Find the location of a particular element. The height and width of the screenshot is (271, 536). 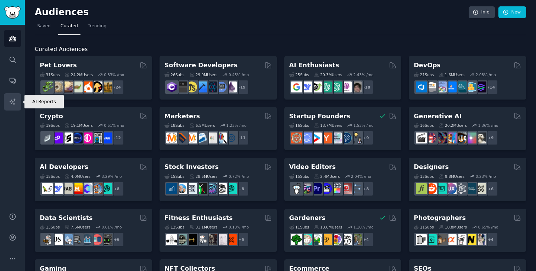

div: + 6 is located at coordinates (117, 240).